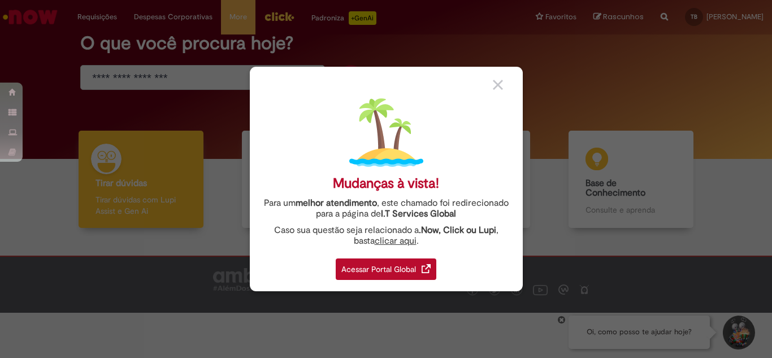 This screenshot has height=358, width=772. Describe the element at coordinates (457, 230) in the screenshot. I see `strong: .Now, Click ou Lupi` at that location.